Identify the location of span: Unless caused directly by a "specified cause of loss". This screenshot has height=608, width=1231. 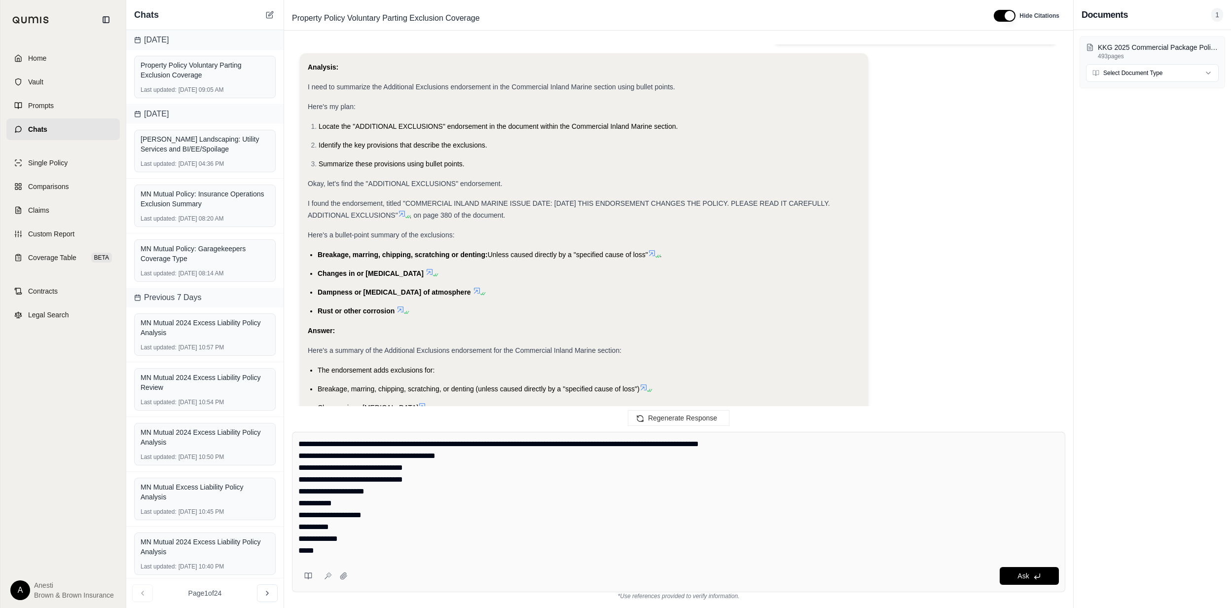
(568, 255).